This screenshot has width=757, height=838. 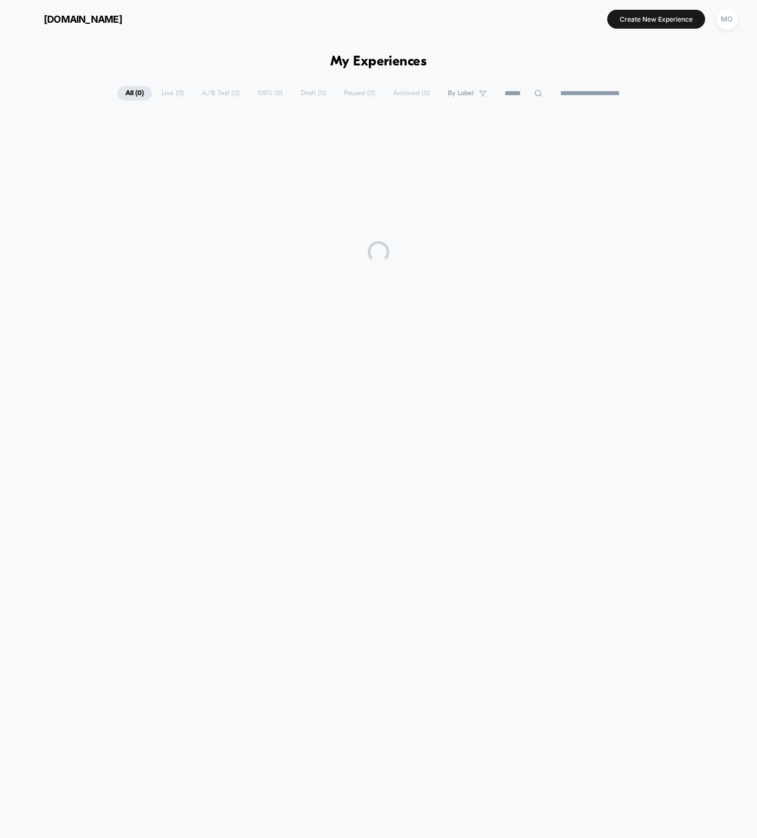 What do you see at coordinates (135, 93) in the screenshot?
I see `span: All ( 0 )` at bounding box center [135, 93].